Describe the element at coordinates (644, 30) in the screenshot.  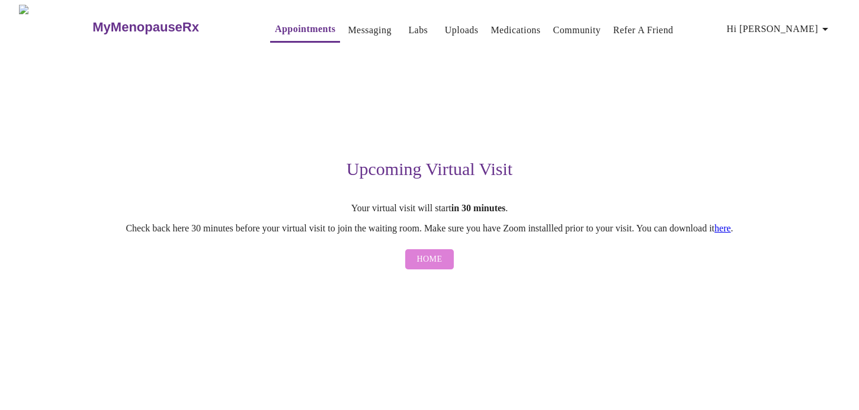
I see `a: Refer a Friend` at that location.